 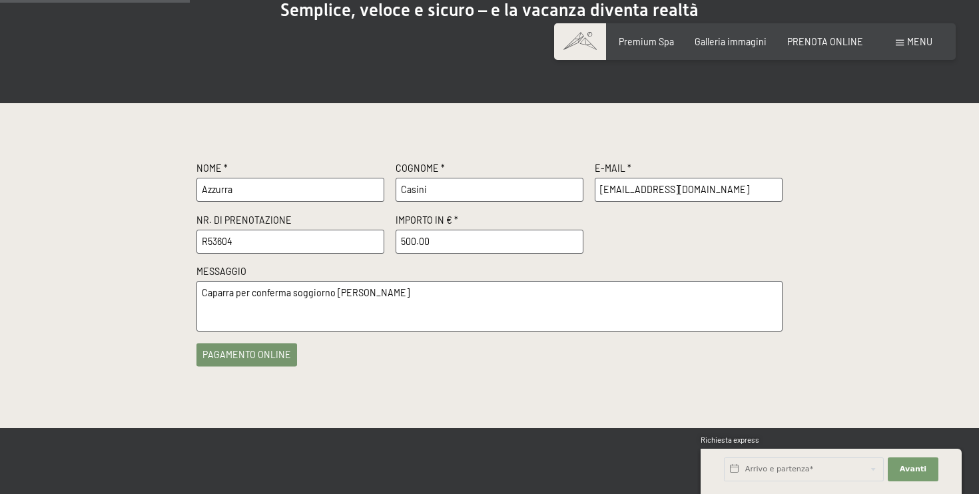 What do you see at coordinates (290, 222) in the screenshot?
I see `label: Nr. di prenotazione` at bounding box center [290, 222].